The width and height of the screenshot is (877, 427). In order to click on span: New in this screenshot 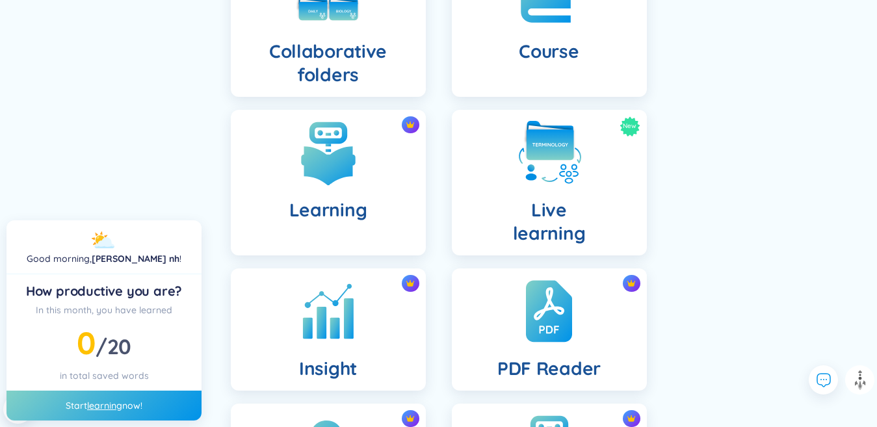, I will do `click(629, 126)`.